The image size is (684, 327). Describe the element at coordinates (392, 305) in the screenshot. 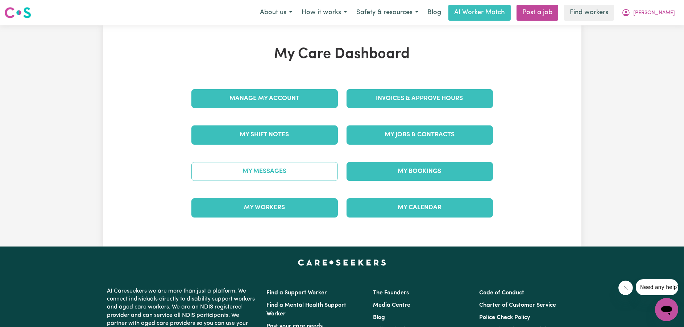

I see `a: Media Centre` at that location.